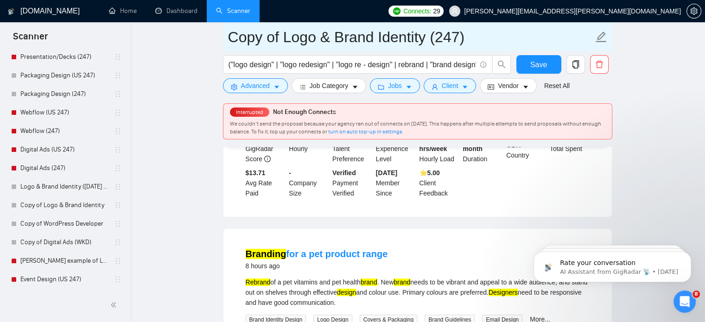  Describe the element at coordinates (305, 112) in the screenshot. I see `span: Not Enough Connects` at that location.